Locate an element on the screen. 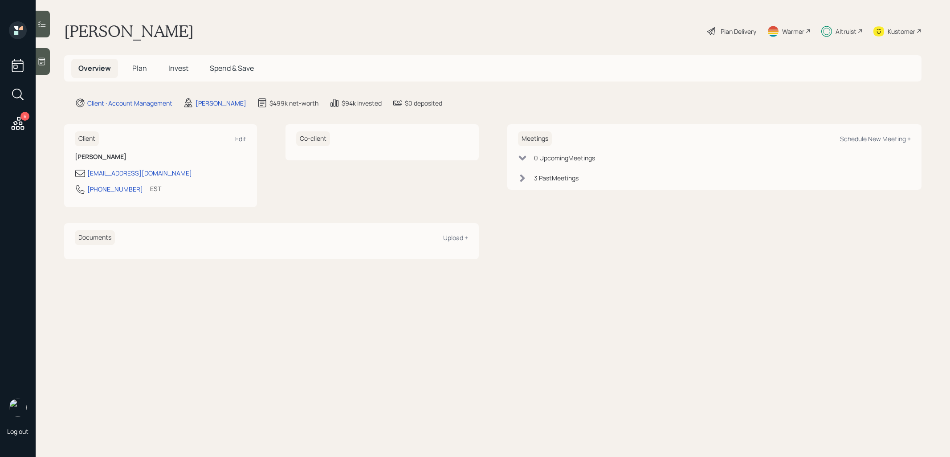 This screenshot has width=950, height=457. div: Client · Account Management is located at coordinates (130, 103).